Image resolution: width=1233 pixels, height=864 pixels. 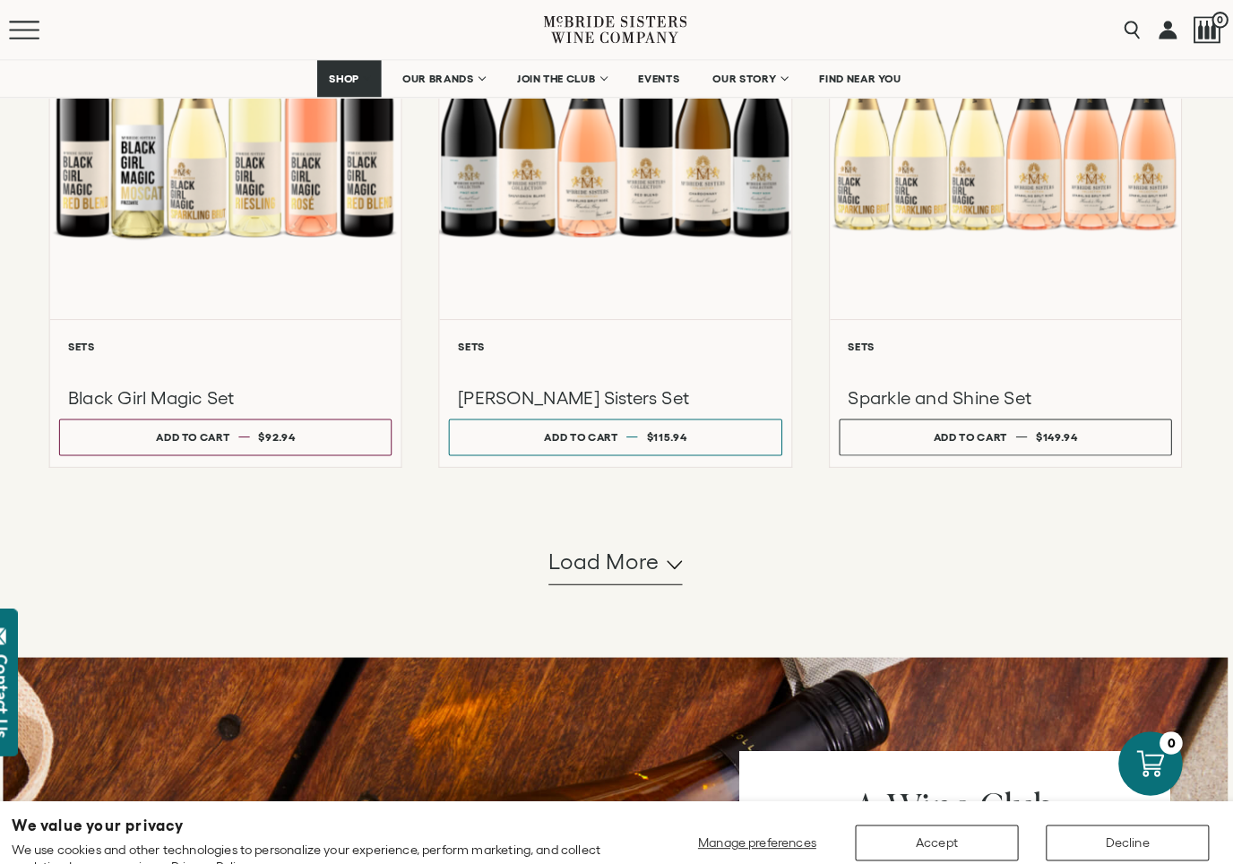 What do you see at coordinates (1208, 20) in the screenshot?
I see `span: 0` at bounding box center [1208, 20].